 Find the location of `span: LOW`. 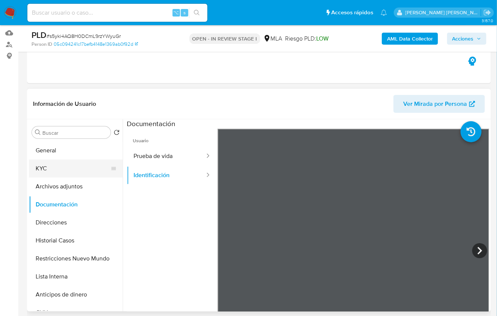

span: LOW is located at coordinates (323, 38).